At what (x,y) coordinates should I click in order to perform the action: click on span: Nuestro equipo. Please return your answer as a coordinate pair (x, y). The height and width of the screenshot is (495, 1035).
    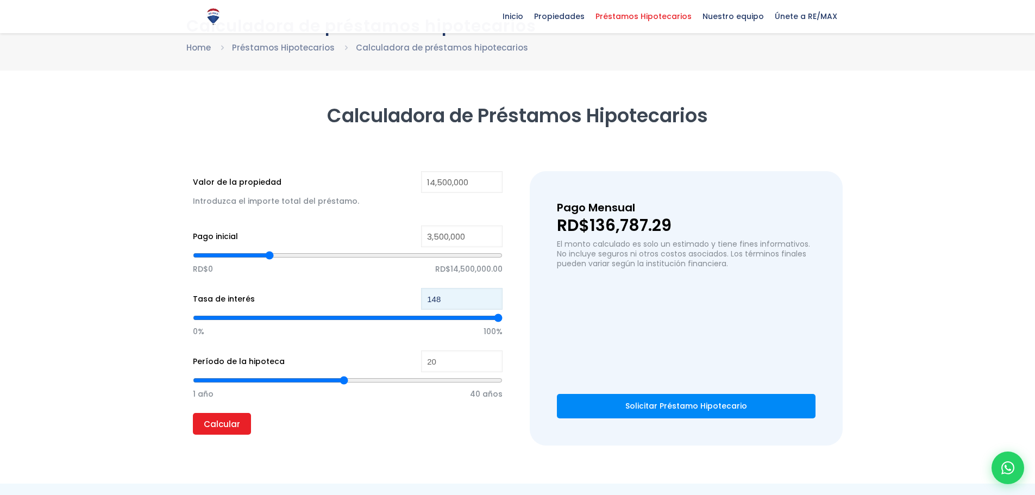
    Looking at the image, I should click on (733, 16).